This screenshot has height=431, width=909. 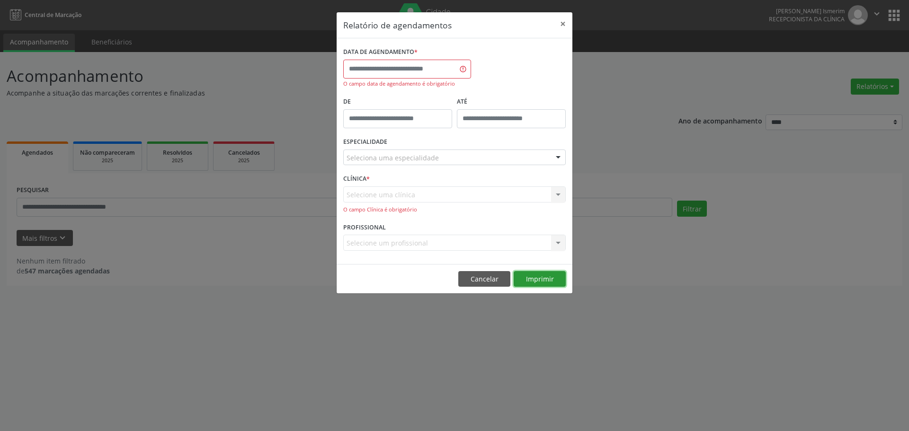 I want to click on div: O campo Clínica é obrigatório, so click(x=455, y=210).